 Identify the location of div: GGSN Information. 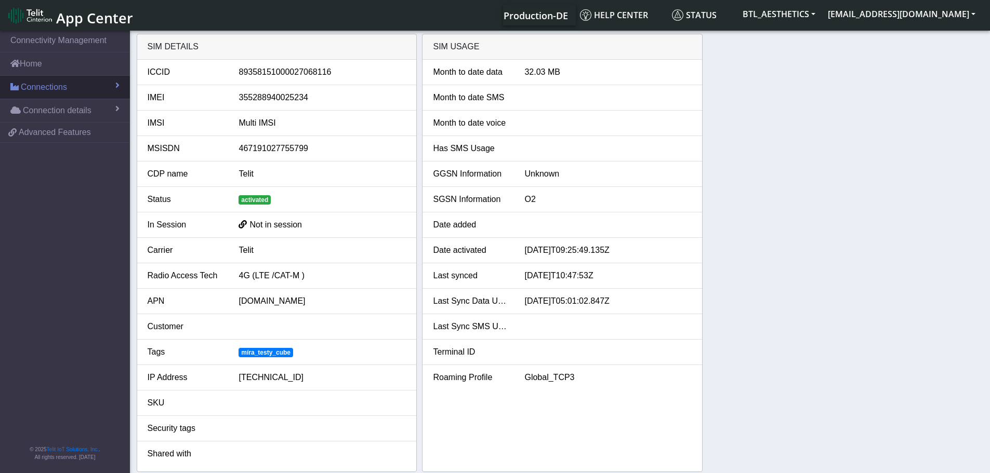
(471, 174).